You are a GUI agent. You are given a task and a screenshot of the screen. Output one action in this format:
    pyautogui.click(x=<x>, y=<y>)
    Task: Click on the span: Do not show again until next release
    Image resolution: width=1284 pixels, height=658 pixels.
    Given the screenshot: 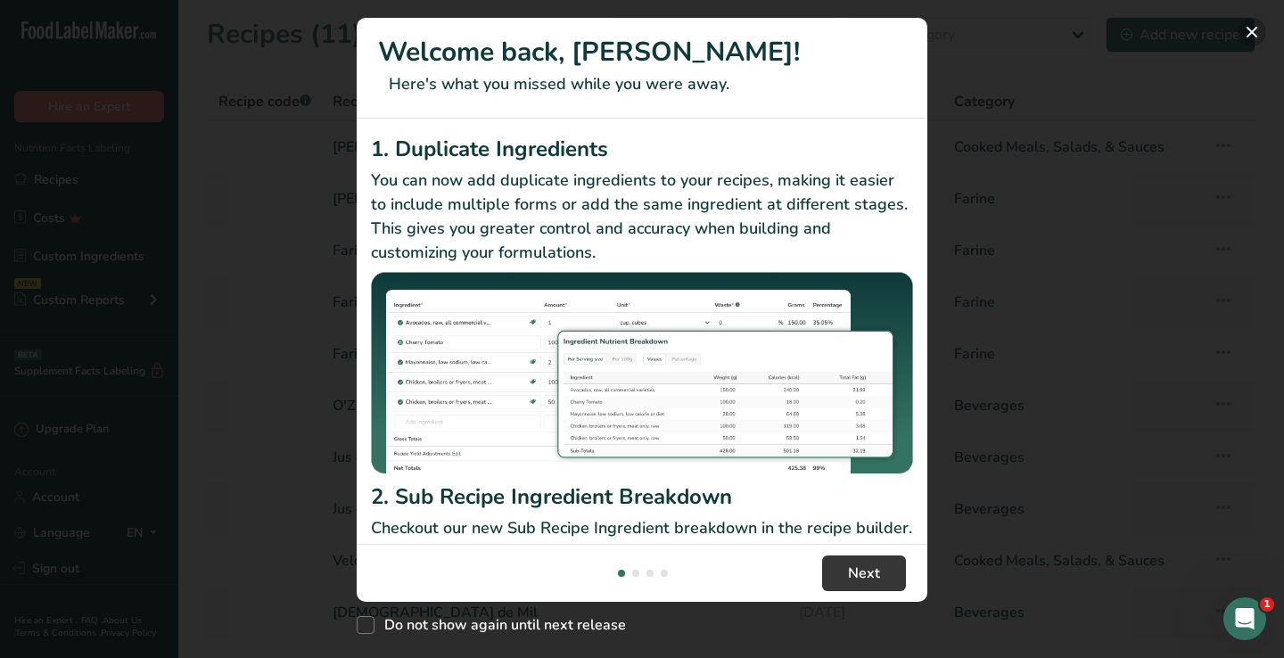 What is the action you would take?
    pyautogui.click(x=500, y=625)
    